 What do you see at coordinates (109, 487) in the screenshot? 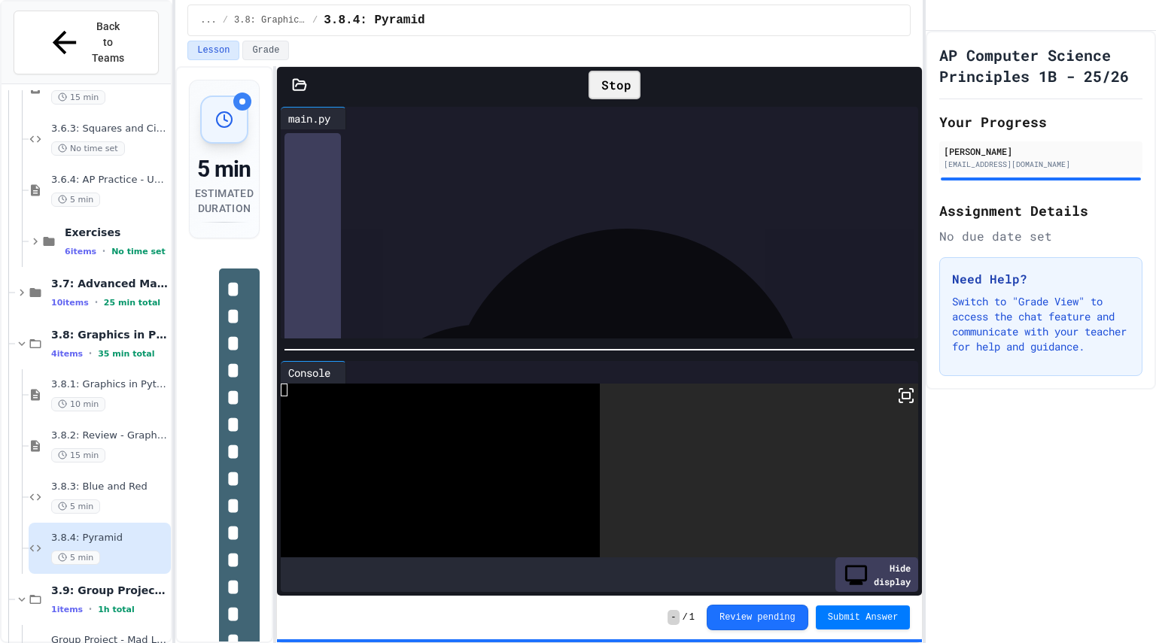
I see `span: 3.8.3: Blue and Red` at bounding box center [109, 487].